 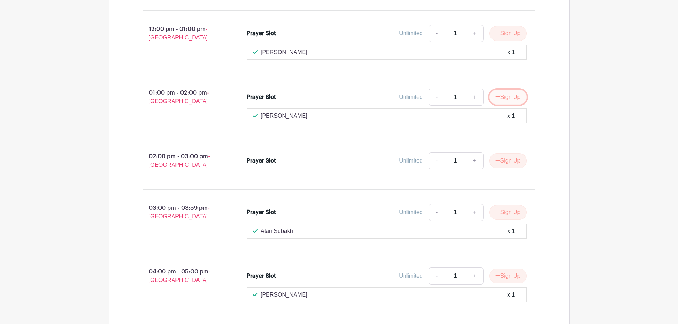 What do you see at coordinates (184, 97) in the screenshot?
I see `p: 01:00 pm - 02:00 pm` at bounding box center [184, 97].